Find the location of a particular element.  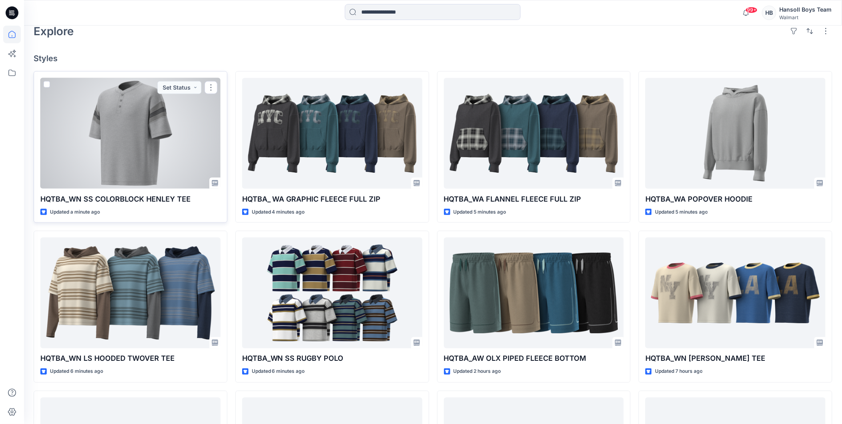

p: HQTBA_WN LS HOODED TWOVER TEE is located at coordinates (130, 358).